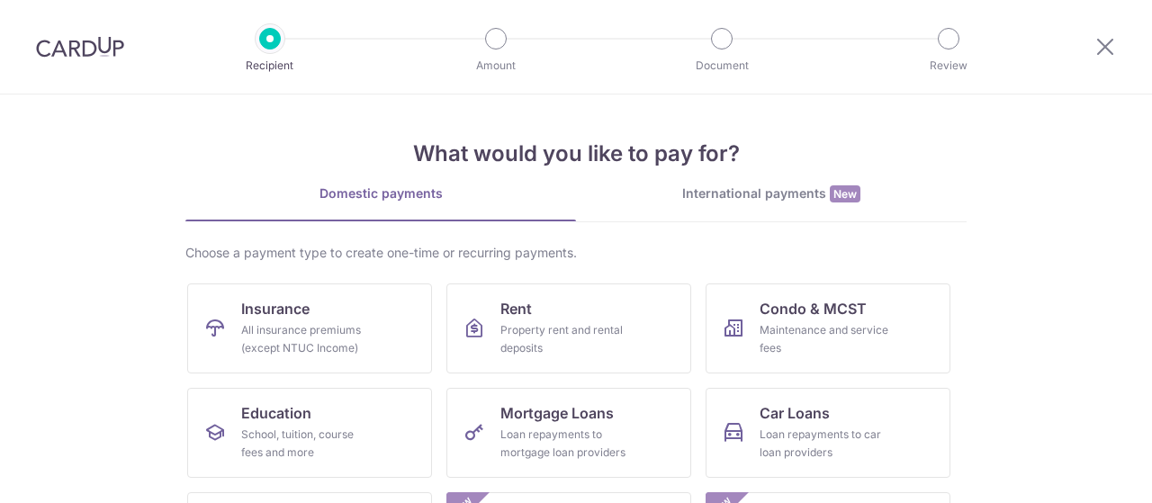  I want to click on span: New, so click(845, 194).